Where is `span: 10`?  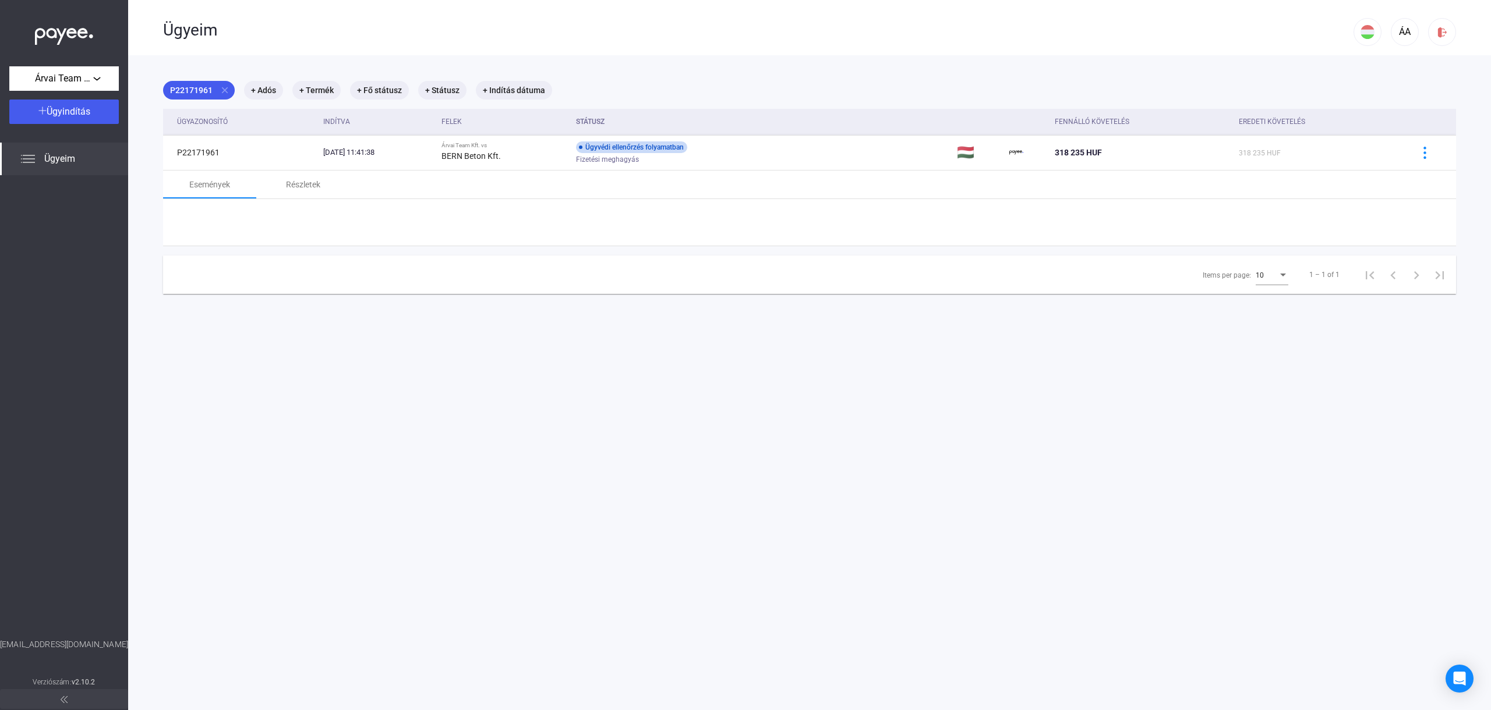
span: 10 is located at coordinates (1260, 275).